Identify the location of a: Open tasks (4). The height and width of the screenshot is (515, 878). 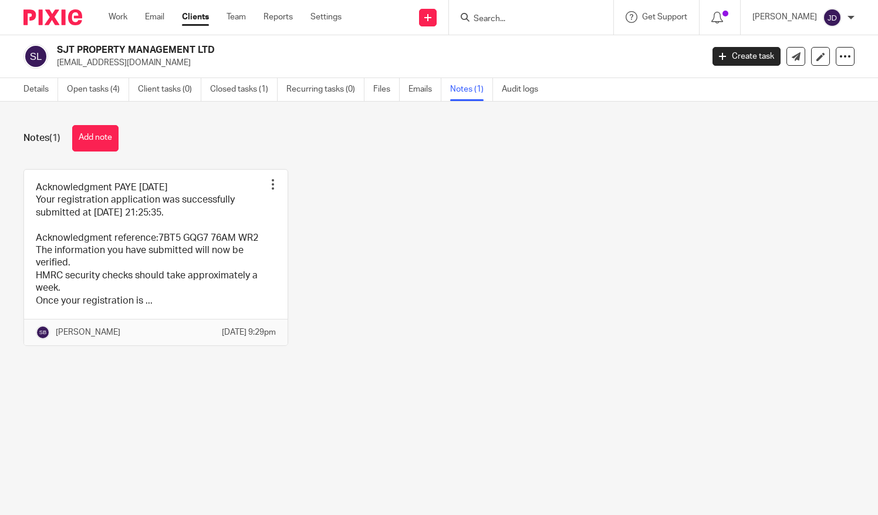
(98, 89).